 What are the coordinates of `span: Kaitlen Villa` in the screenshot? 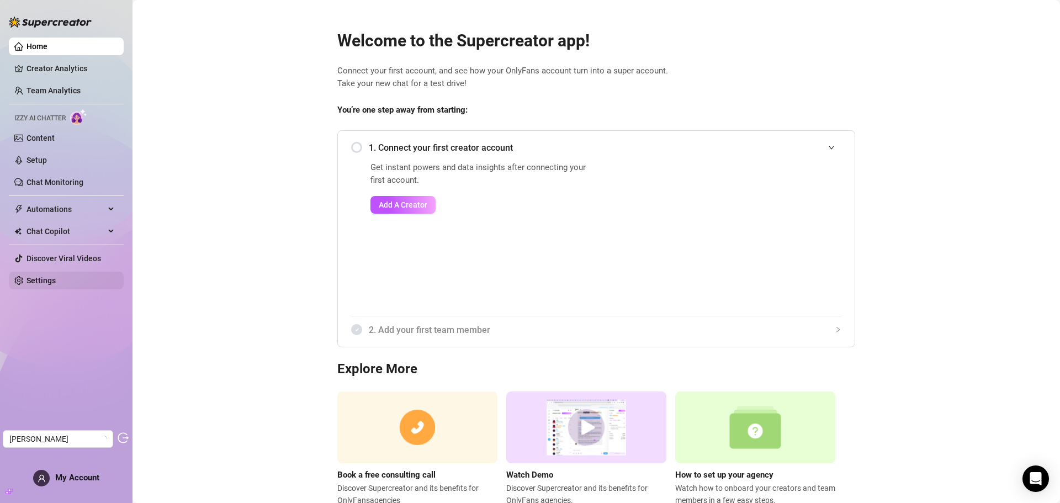 It's located at (58, 439).